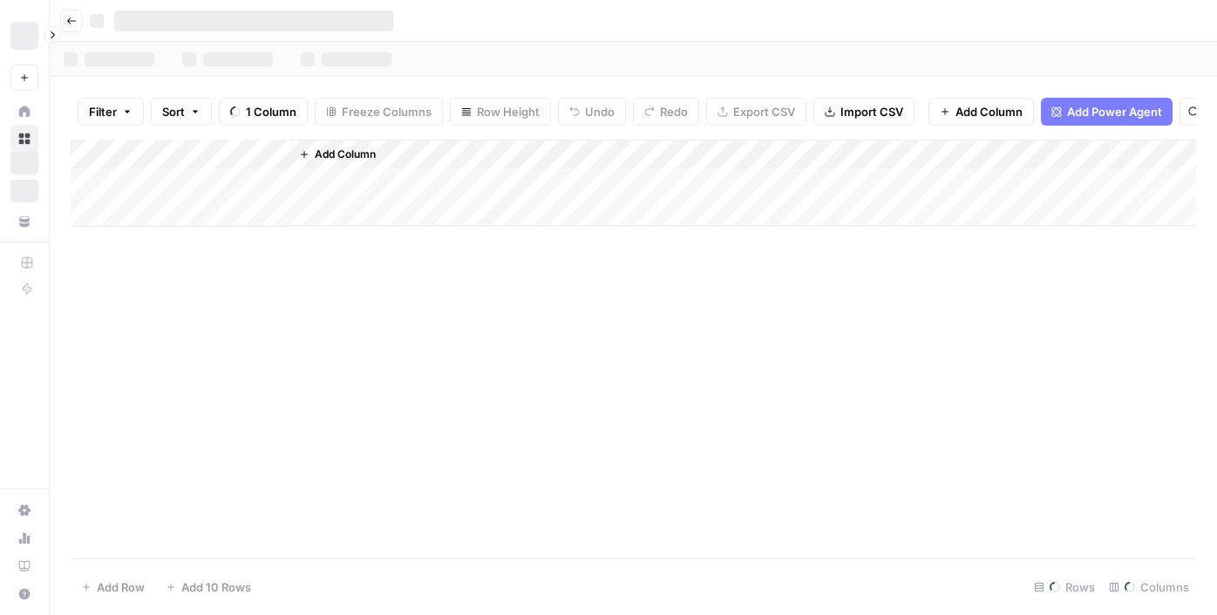 The image size is (1217, 615). Describe the element at coordinates (208, 587) in the screenshot. I see `button: Add 10 Rows` at that location.